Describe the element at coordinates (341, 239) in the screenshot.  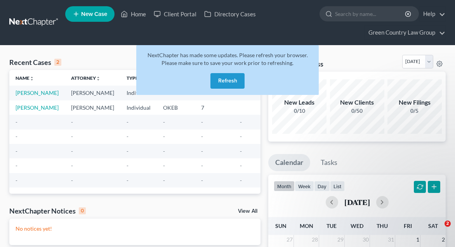
I see `span: 29` at that location.